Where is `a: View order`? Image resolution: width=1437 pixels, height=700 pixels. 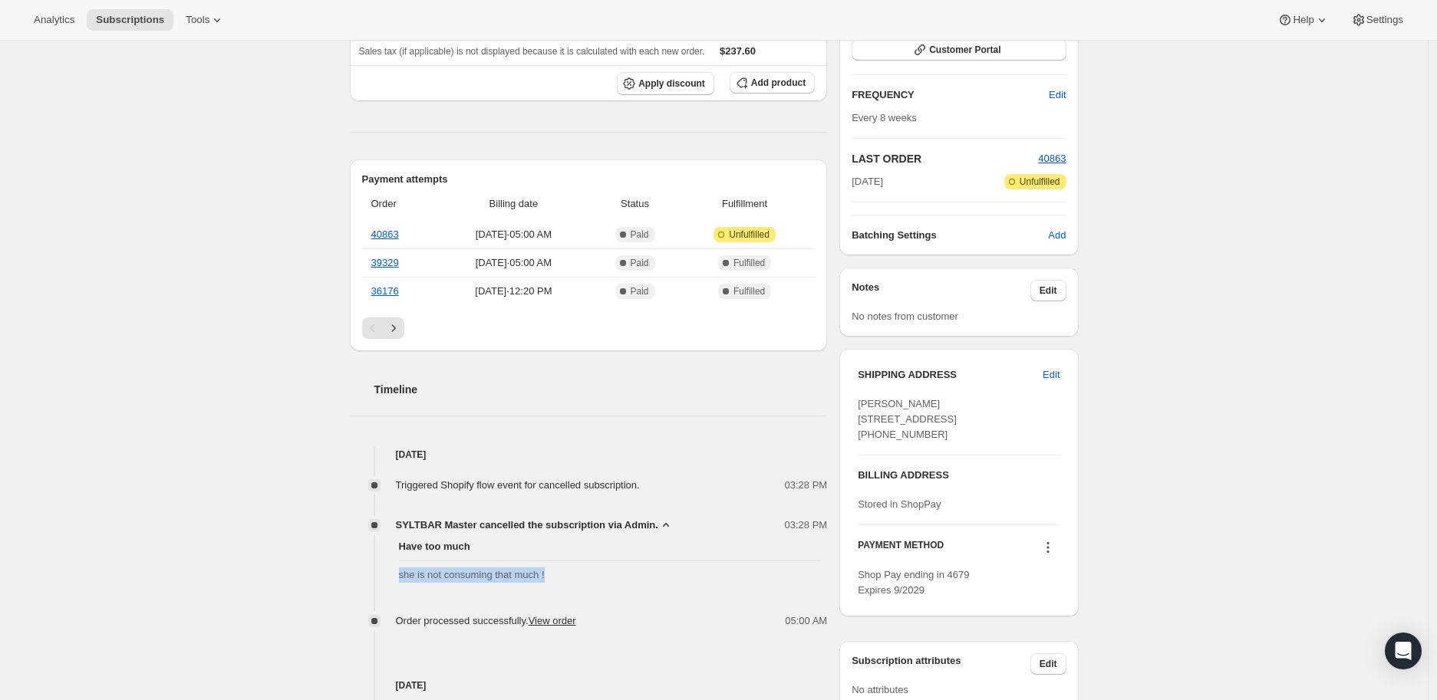
a: View order is located at coordinates (552, 621).